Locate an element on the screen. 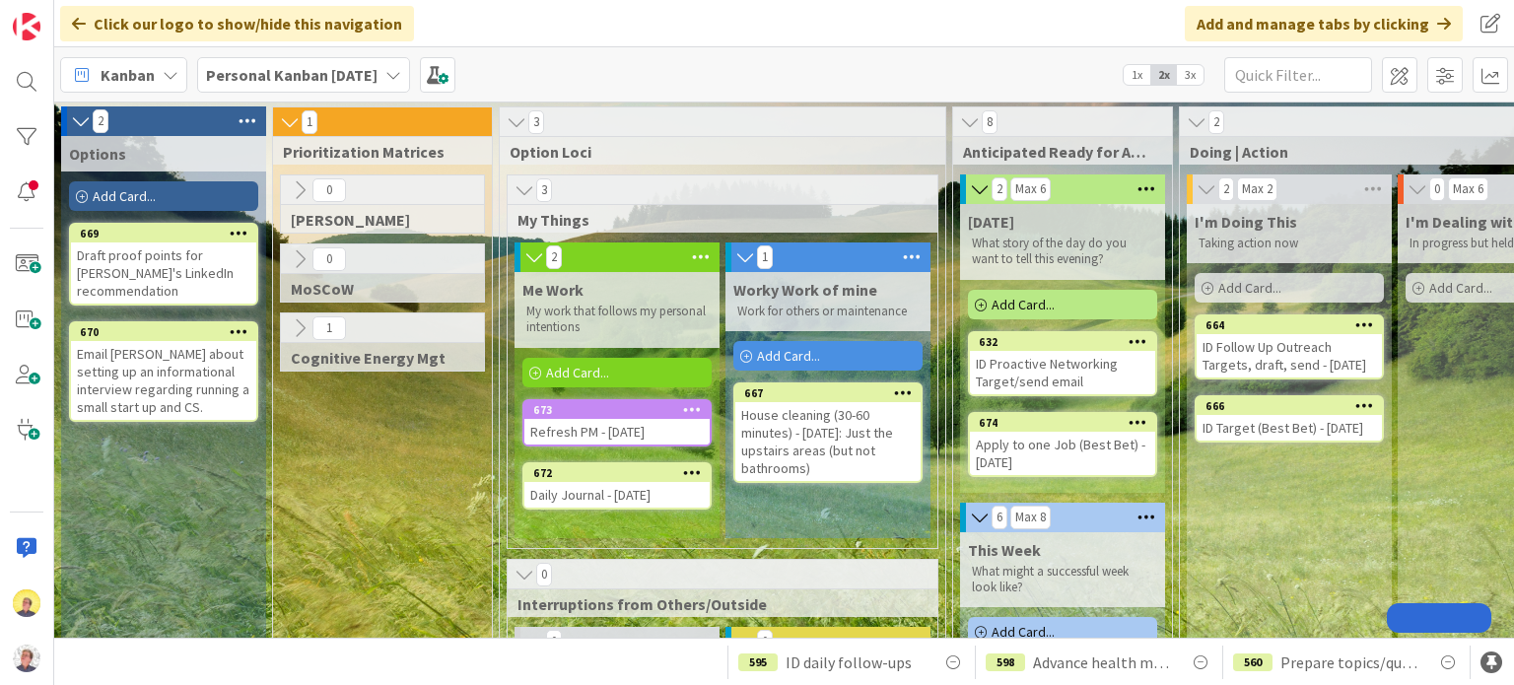 This screenshot has height=685, width=1514. span: Advance health metrics module in CSM D2D is located at coordinates (1103, 662).